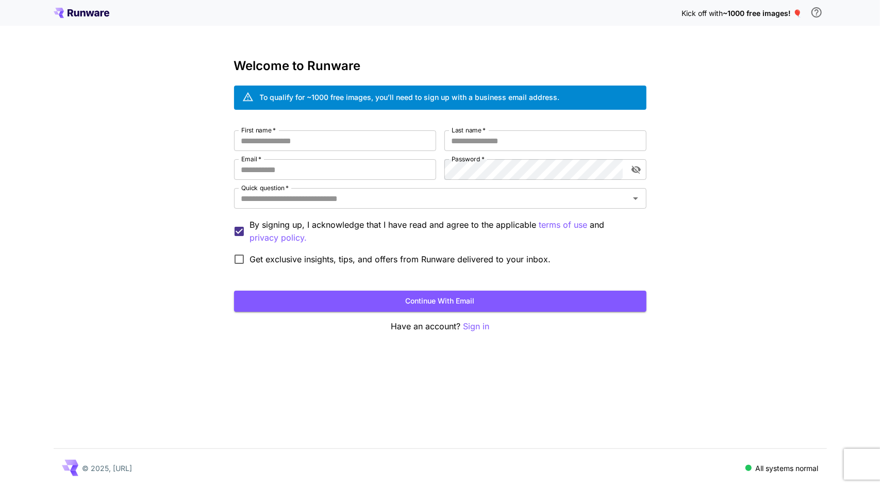  Describe the element at coordinates (440, 66) in the screenshot. I see `h3: Welcome to Runware` at that location.